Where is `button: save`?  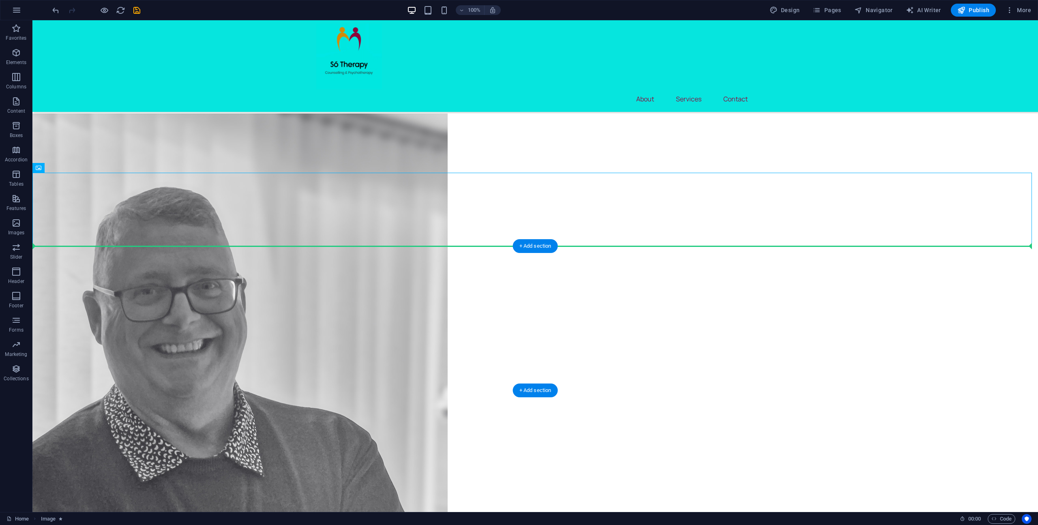 button: save is located at coordinates (137, 10).